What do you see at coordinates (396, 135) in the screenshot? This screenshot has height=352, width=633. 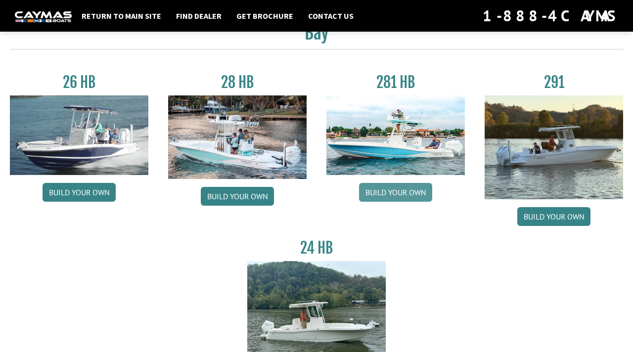 I see `img: 28-hb-twin.jpg` at bounding box center [396, 135].